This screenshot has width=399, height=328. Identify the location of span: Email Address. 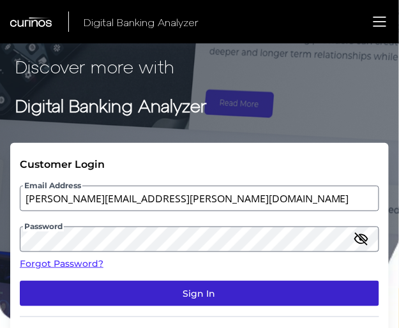
(52, 186).